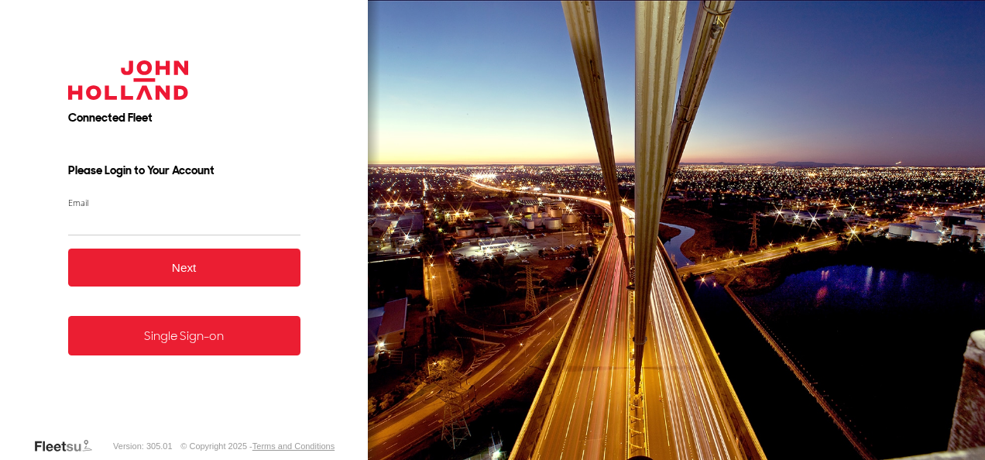 This screenshot has height=460, width=985. What do you see at coordinates (257, 446) in the screenshot?
I see `div: © Copyright 2025 -` at bounding box center [257, 446].